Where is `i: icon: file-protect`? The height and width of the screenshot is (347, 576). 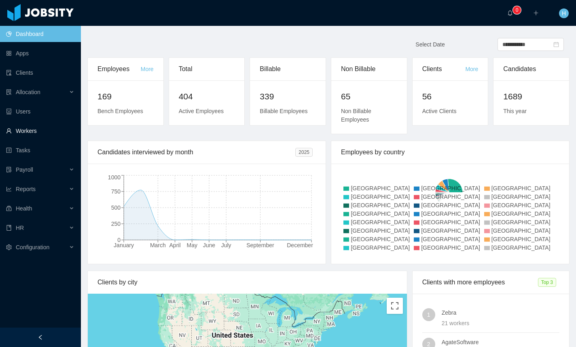
i: icon: file-protect is located at coordinates (9, 170).